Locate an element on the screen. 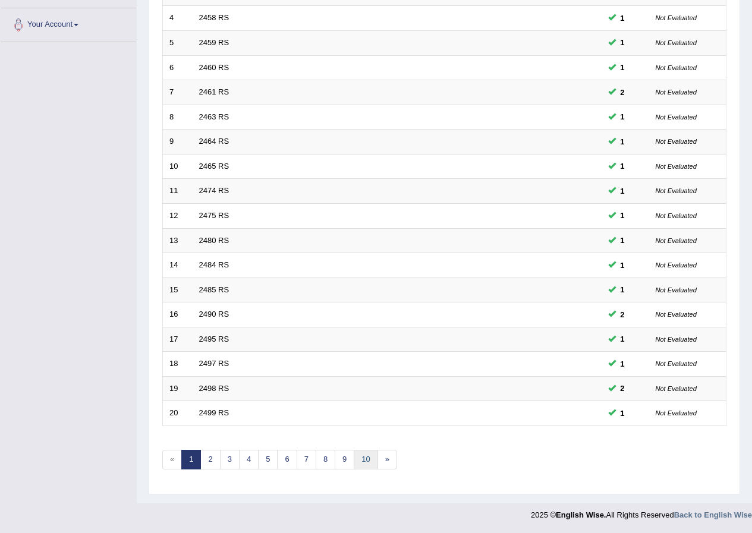  a: 2499 RS is located at coordinates (214, 413).